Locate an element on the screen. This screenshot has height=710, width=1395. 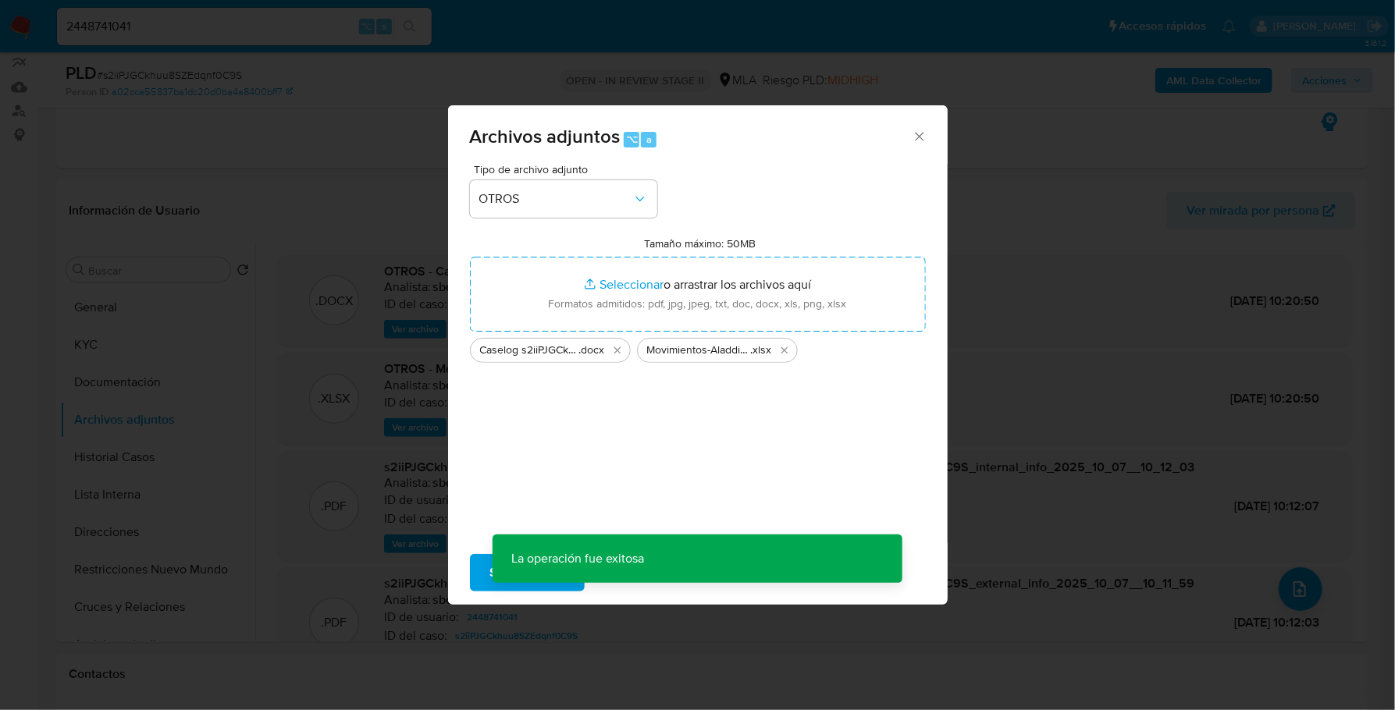
span: Subir archivo is located at coordinates (527, 573).